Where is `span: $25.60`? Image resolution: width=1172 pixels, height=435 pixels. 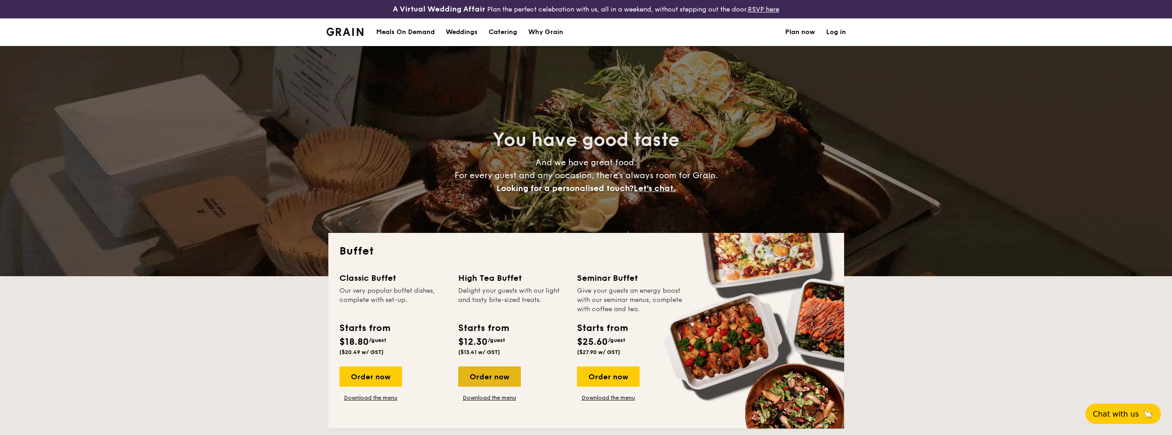 span: $25.60 is located at coordinates (592, 342).